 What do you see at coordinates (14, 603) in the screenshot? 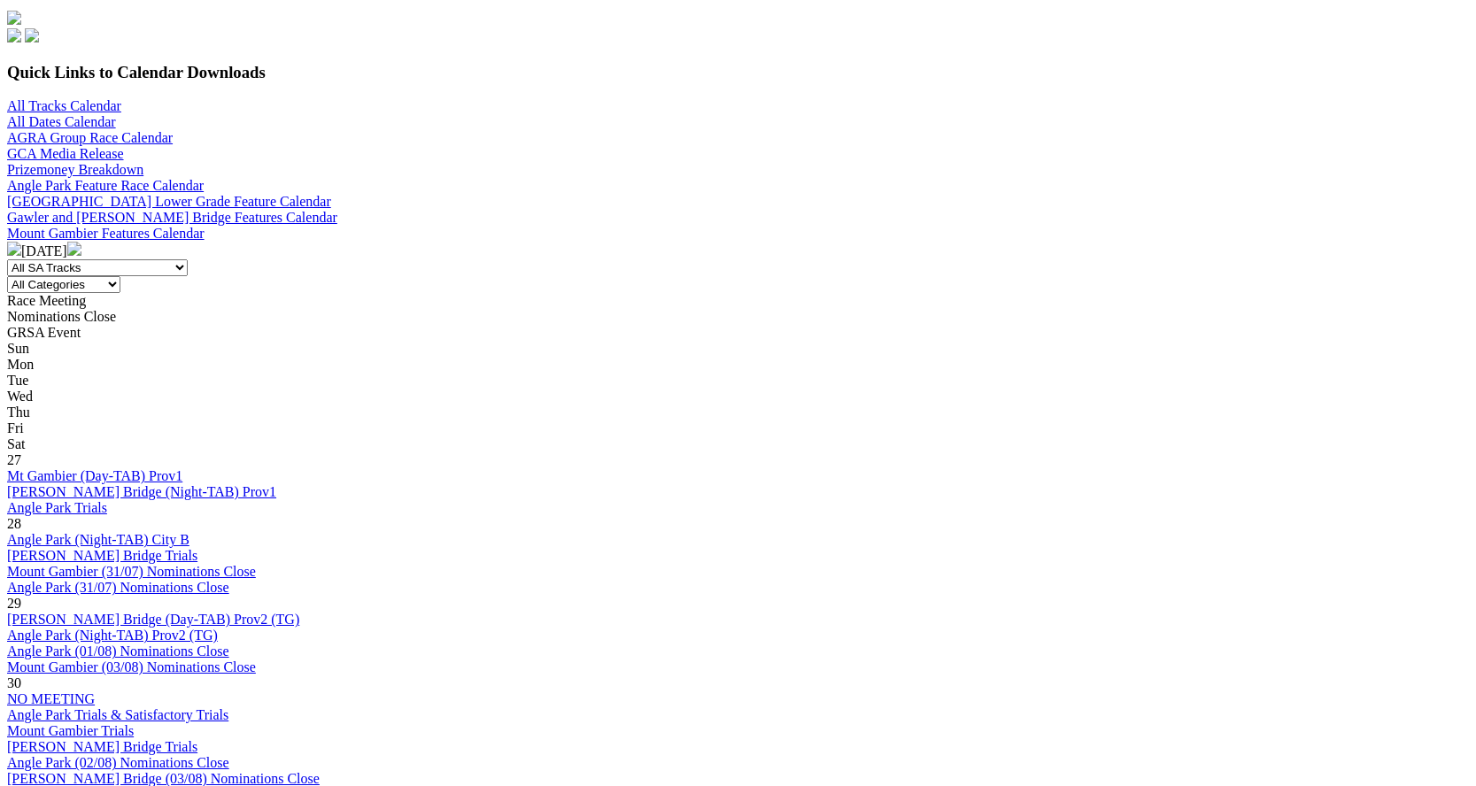
I see `span: 29` at bounding box center [14, 603].